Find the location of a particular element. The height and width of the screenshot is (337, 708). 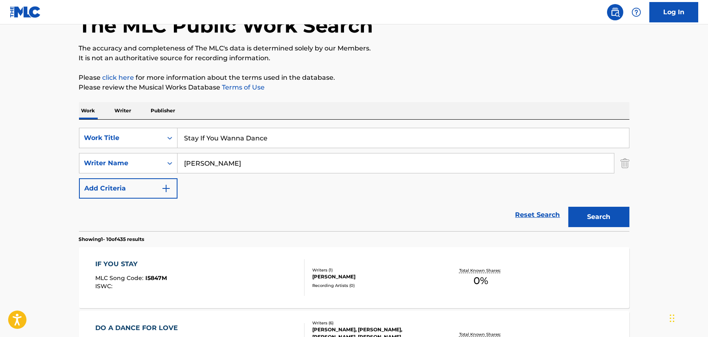

div: Recording Artists ( 0 ) is located at coordinates (374, 285).